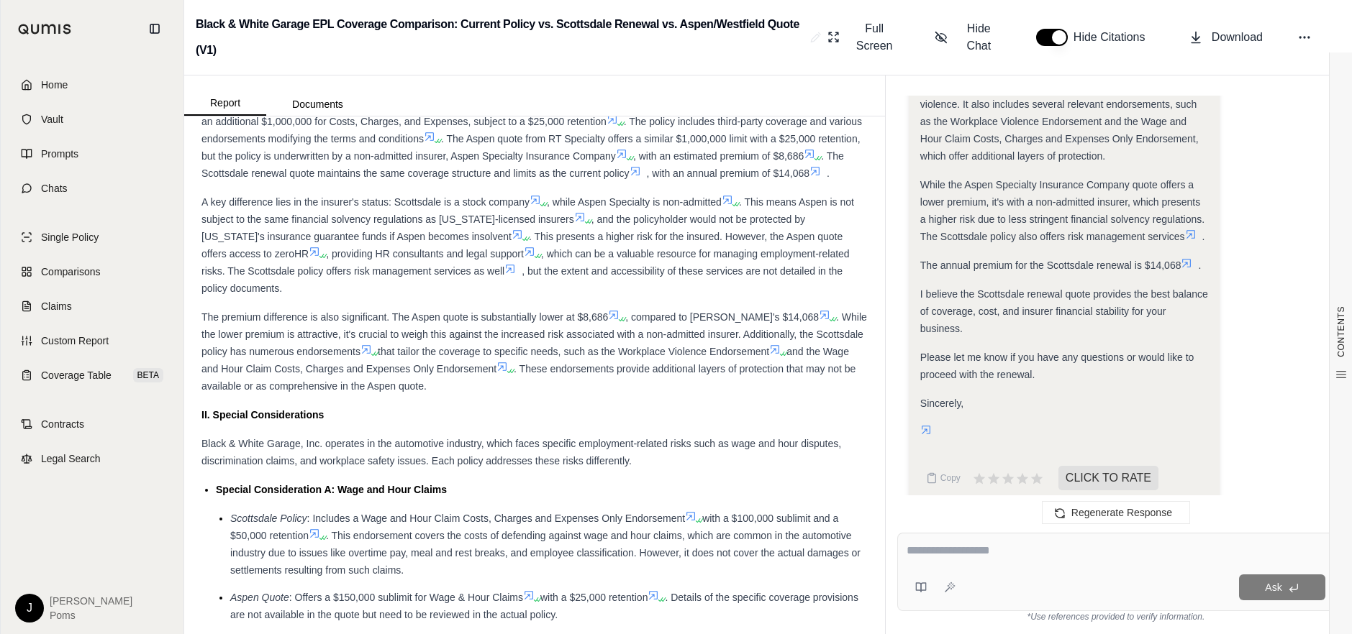  What do you see at coordinates (406, 598) in the screenshot?
I see `span: : Offers a $150,000 sublimit for Wage & Hour Claims` at bounding box center [406, 598].